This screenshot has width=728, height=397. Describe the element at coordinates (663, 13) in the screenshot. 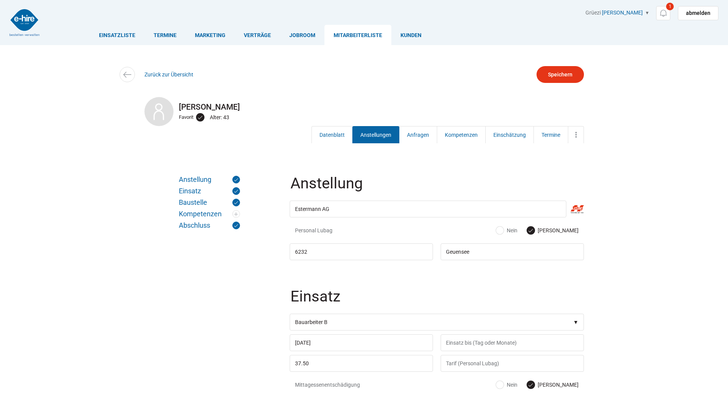

I see `img: icon-notification.svg` at that location.